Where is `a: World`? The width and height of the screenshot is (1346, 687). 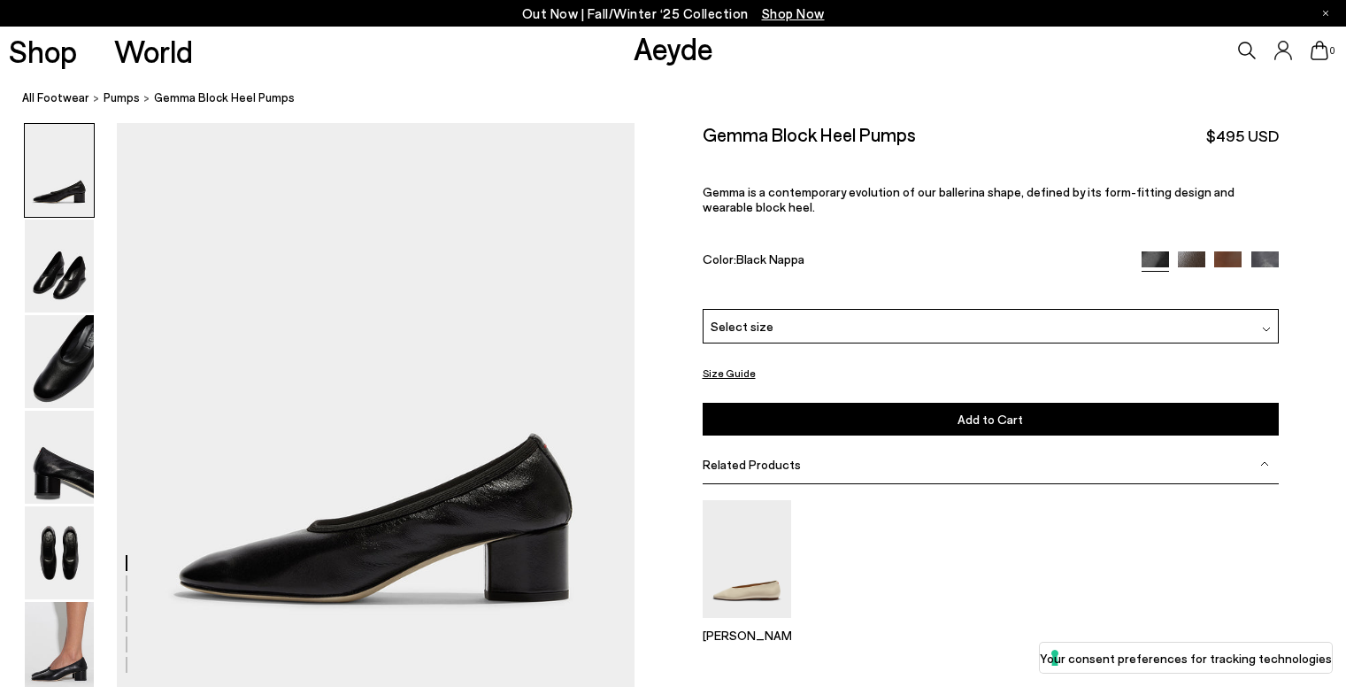
a: World is located at coordinates (153, 50).